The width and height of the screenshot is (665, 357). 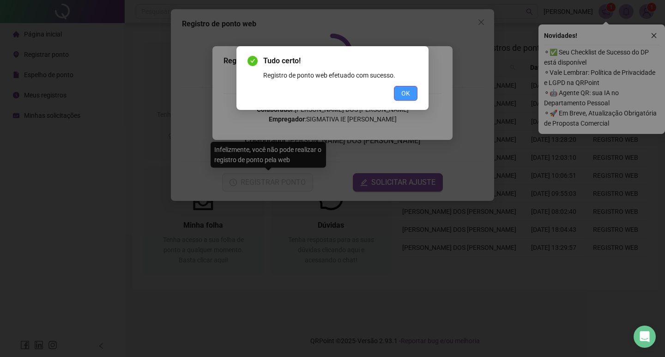 I want to click on div: Open Intercom Messenger, so click(x=645, y=337).